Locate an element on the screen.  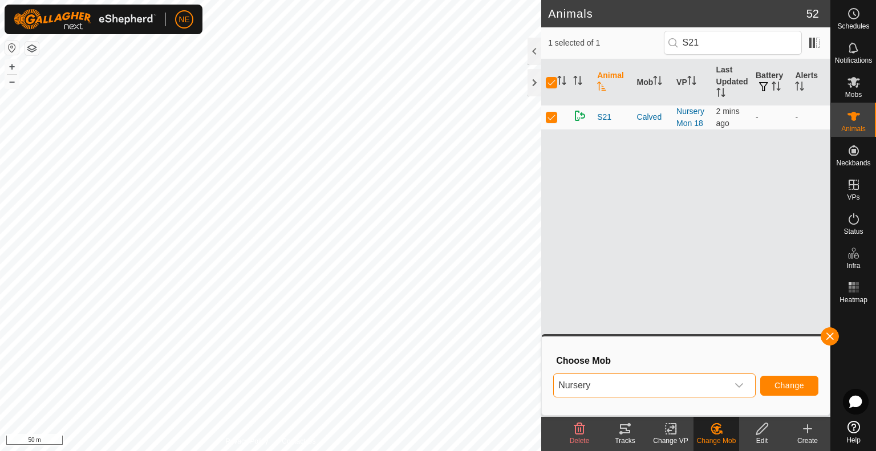
div: Tracks is located at coordinates (625, 441).